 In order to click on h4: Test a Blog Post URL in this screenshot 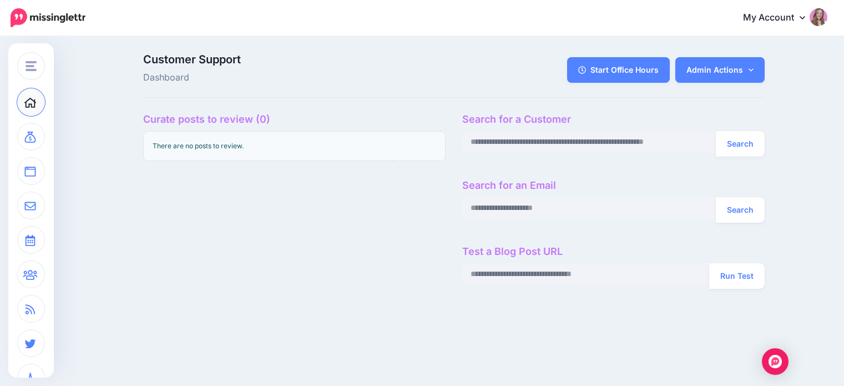, I will do `click(613, 251)`.